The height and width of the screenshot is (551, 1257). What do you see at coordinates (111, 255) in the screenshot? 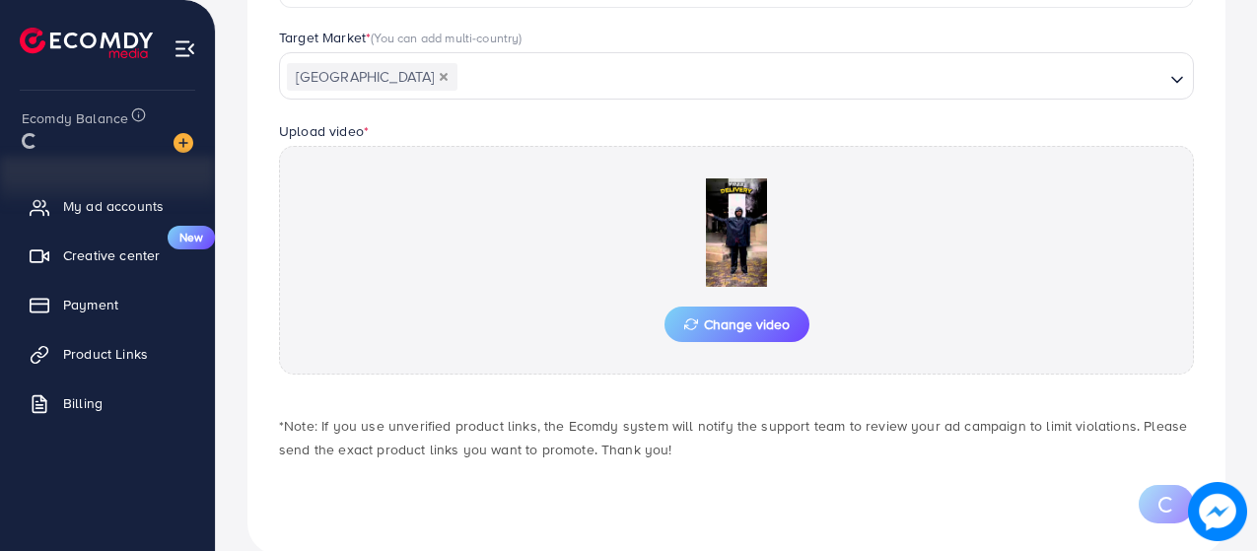
I see `span: Creative center` at bounding box center [111, 255].